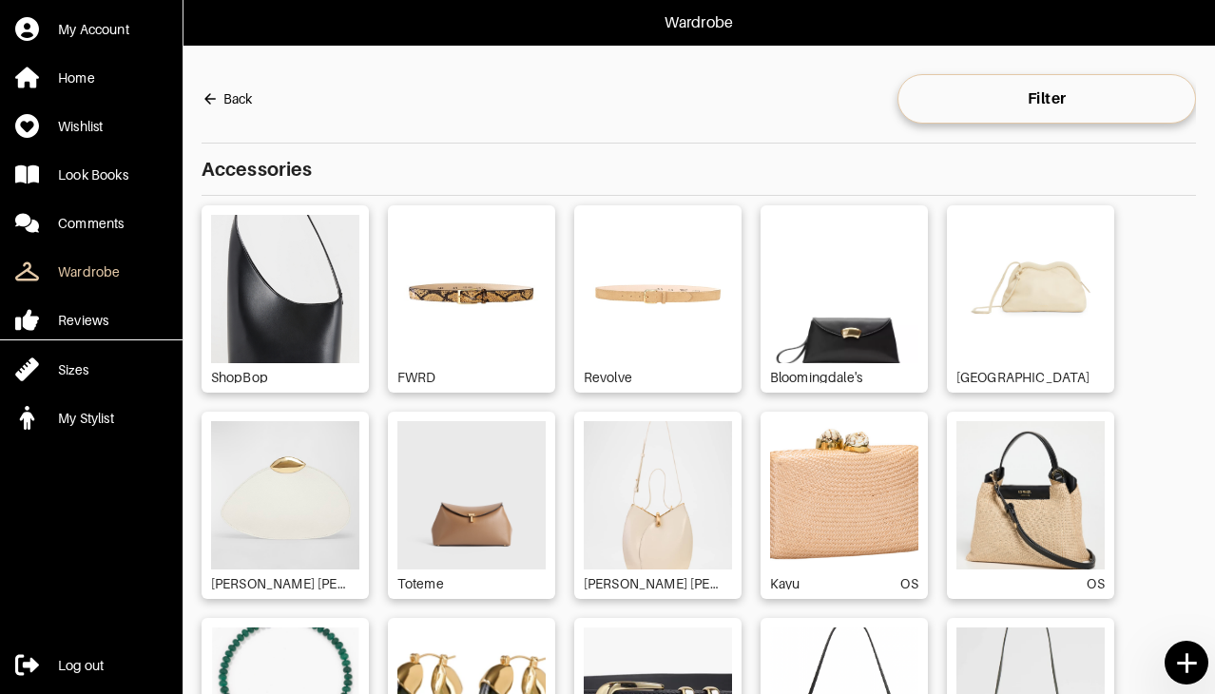 Image resolution: width=1215 pixels, height=694 pixels. I want to click on div: FWRD, so click(421, 375).